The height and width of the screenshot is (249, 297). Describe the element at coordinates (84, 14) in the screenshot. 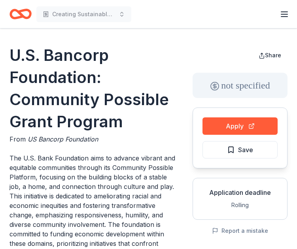

I see `button: Creating Sustainable and Community-owned access to Healthcare Equipments in remote regions in [GE...` at that location.